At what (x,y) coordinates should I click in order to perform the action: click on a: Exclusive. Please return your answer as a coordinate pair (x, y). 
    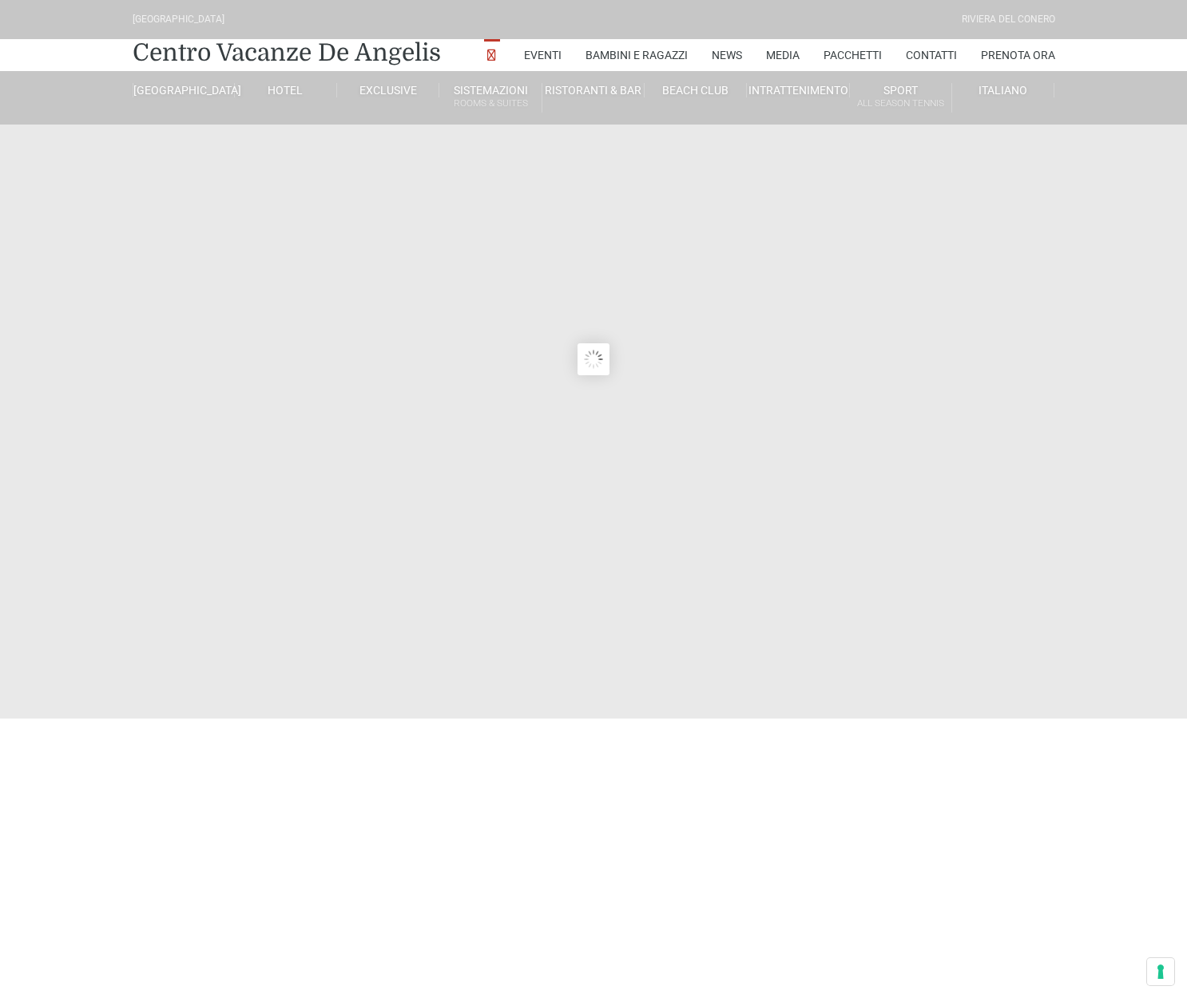
    Looking at the image, I should click on (388, 90).